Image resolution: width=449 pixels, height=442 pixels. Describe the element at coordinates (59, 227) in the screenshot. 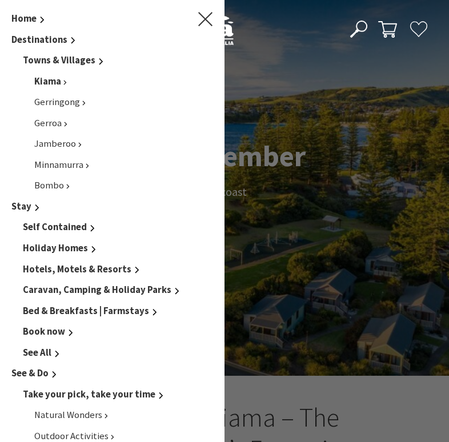

I see `a: Self Contained` at that location.